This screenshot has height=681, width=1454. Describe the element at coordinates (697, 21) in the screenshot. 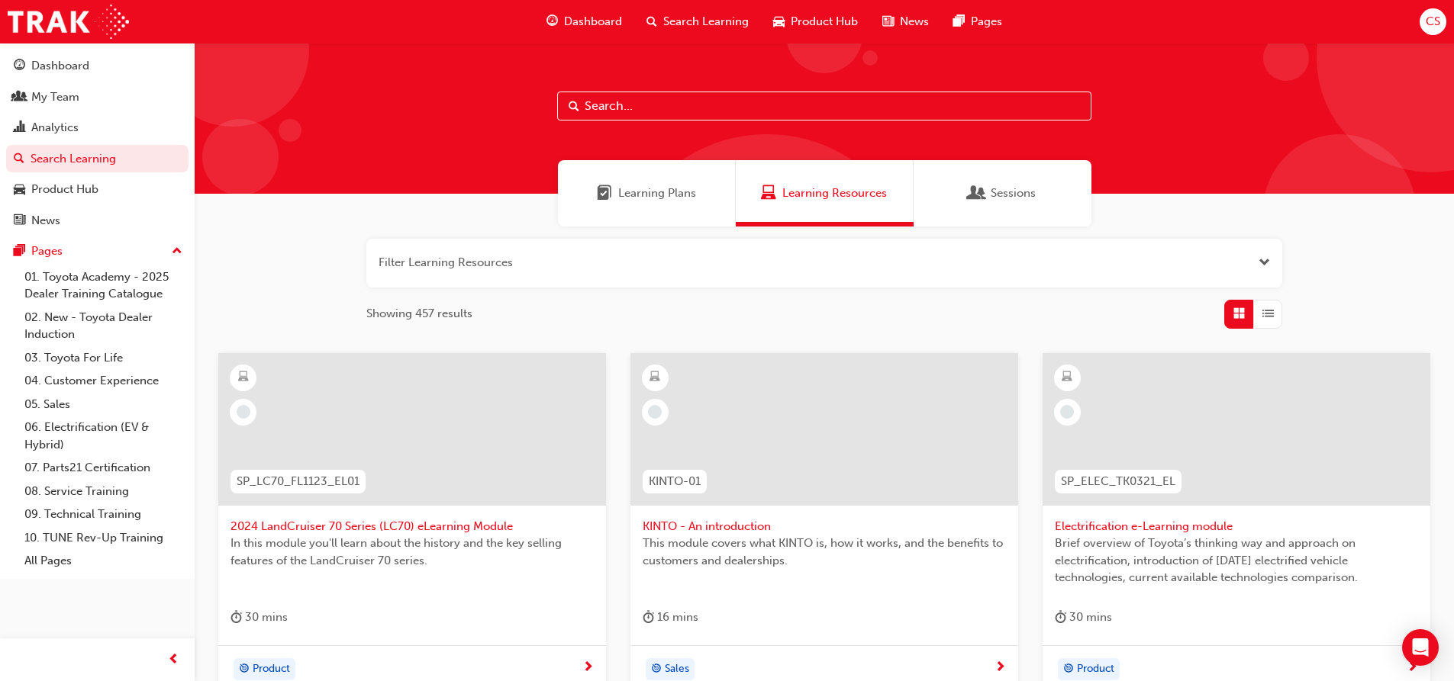

I see `a: search-iconSearch Learning` at that location.